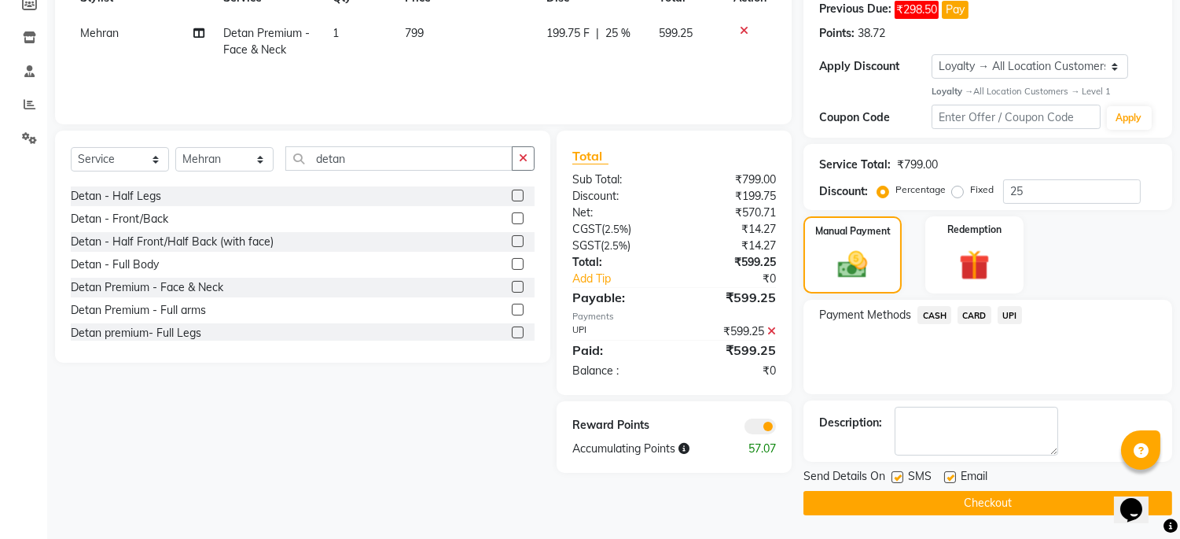 The height and width of the screenshot is (539, 1180). What do you see at coordinates (865, 314) in the screenshot?
I see `span: Payment Methods` at bounding box center [865, 314].